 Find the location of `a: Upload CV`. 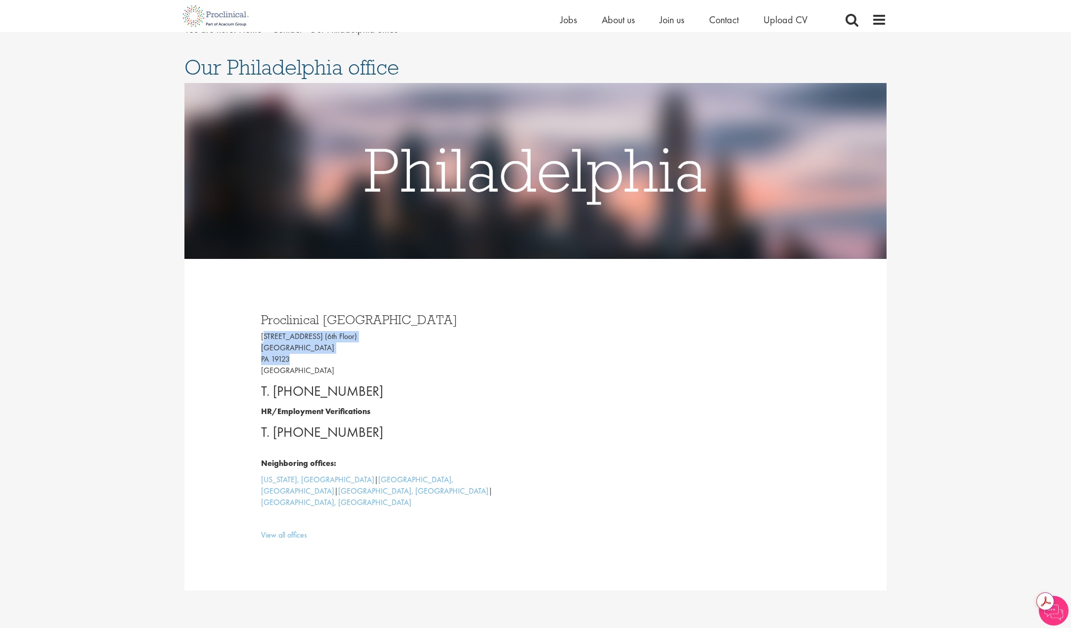

a: Upload CV is located at coordinates (785, 20).